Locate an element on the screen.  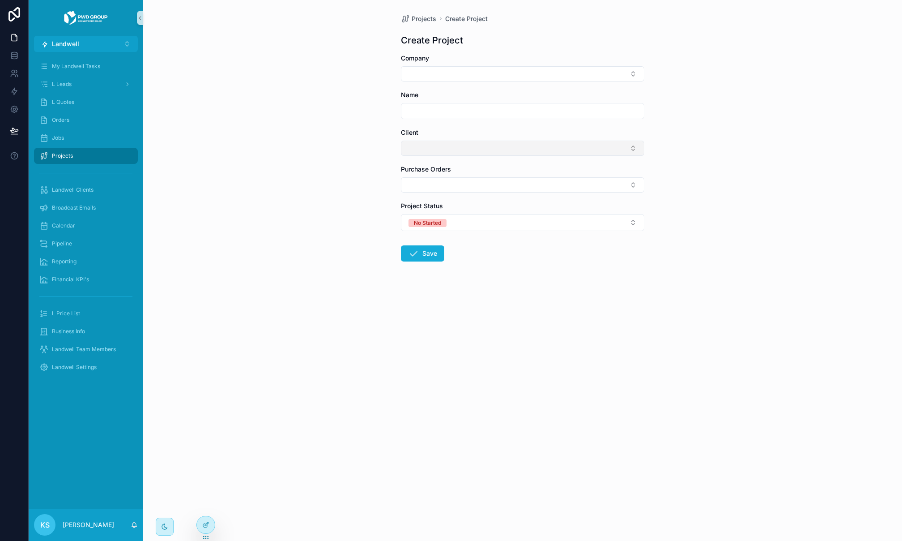
div: scrollable content is located at coordinates (86, 219).